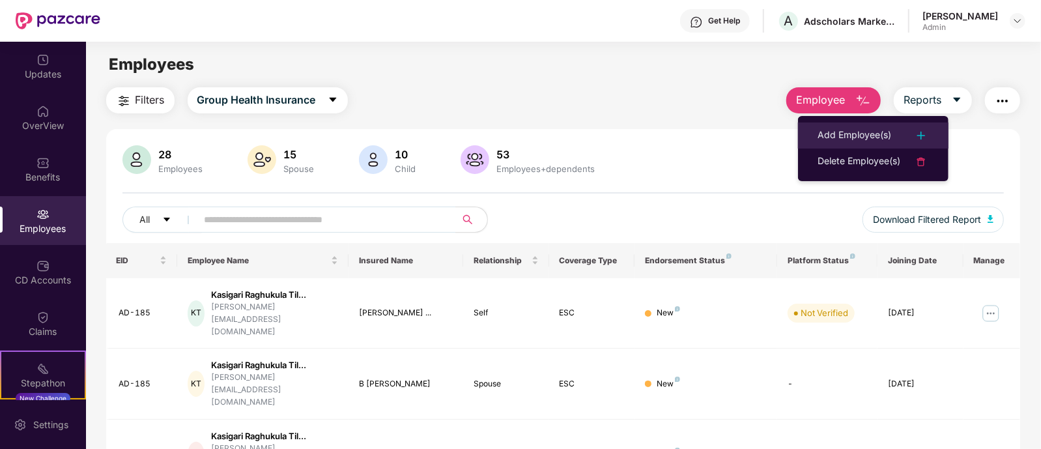  I want to click on img: New Pazcare Logo, so click(58, 21).